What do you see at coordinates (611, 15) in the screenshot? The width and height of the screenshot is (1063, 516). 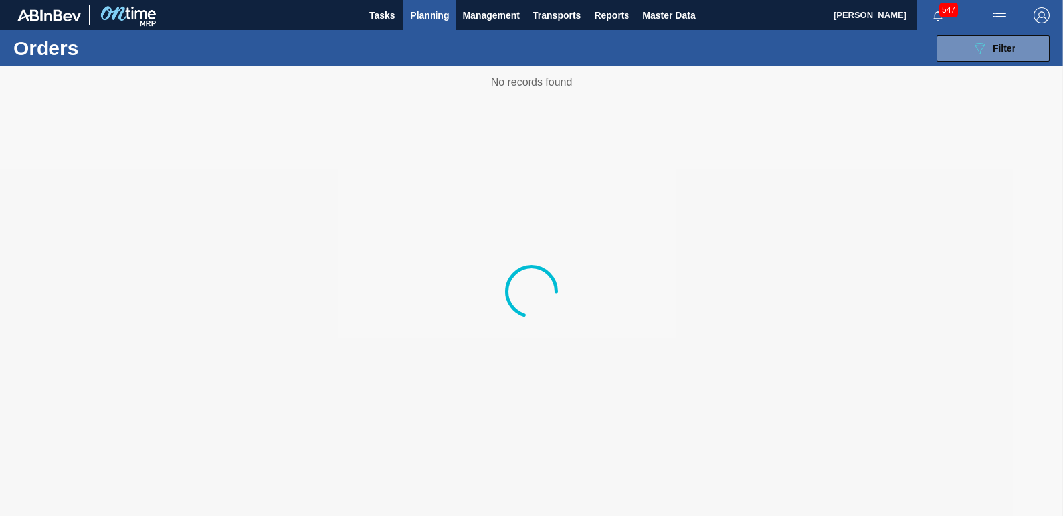 I see `span: Reports` at bounding box center [611, 15].